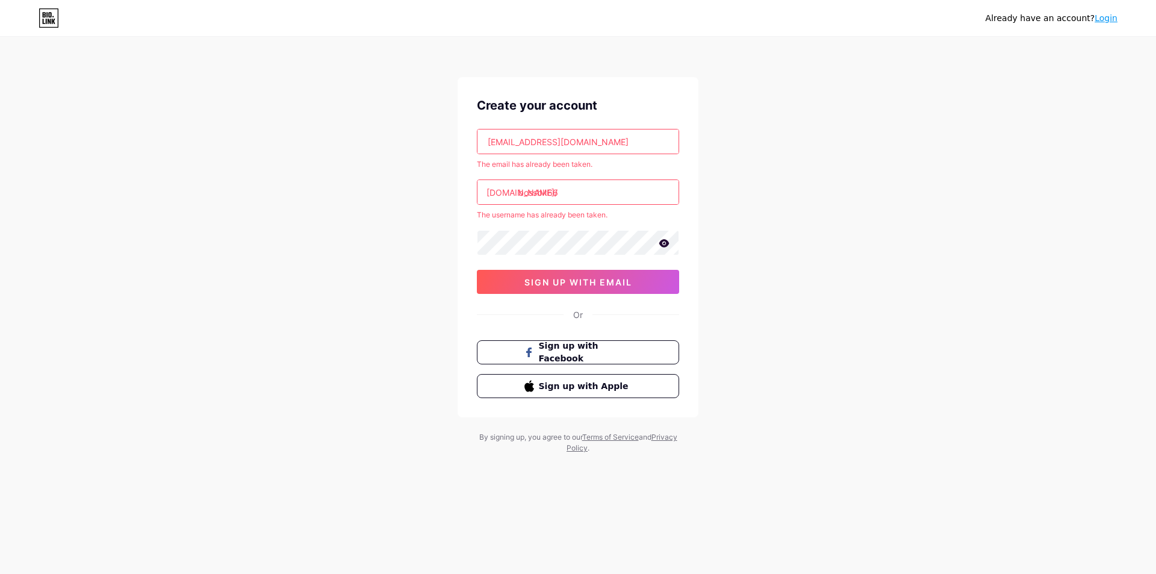 Image resolution: width=1156 pixels, height=574 pixels. What do you see at coordinates (578, 105) in the screenshot?
I see `div: Create your account` at bounding box center [578, 105].